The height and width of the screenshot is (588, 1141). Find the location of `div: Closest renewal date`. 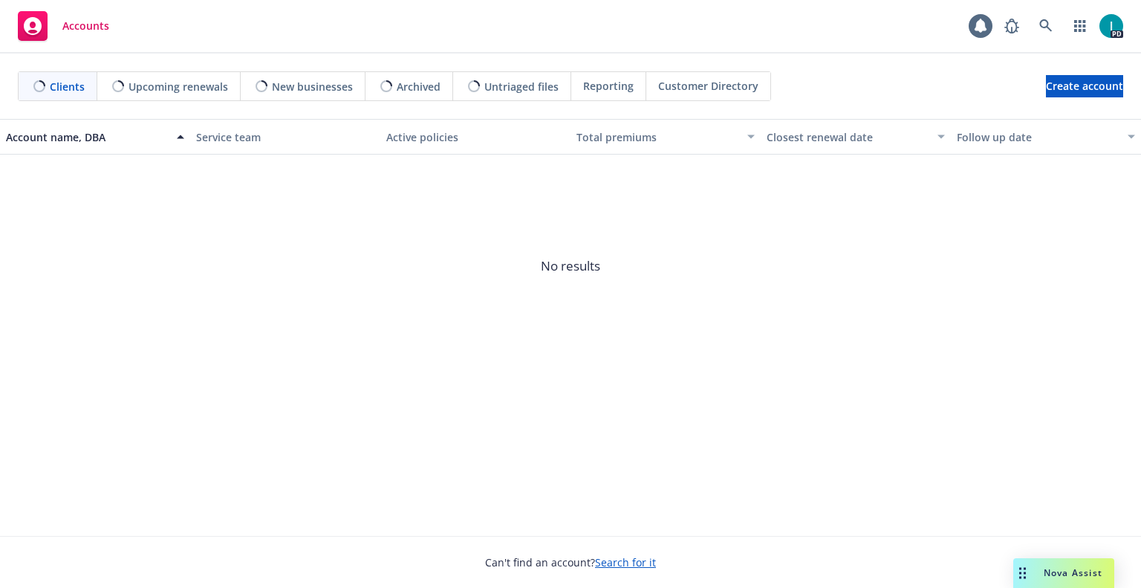

div: Closest renewal date is located at coordinates (847, 137).